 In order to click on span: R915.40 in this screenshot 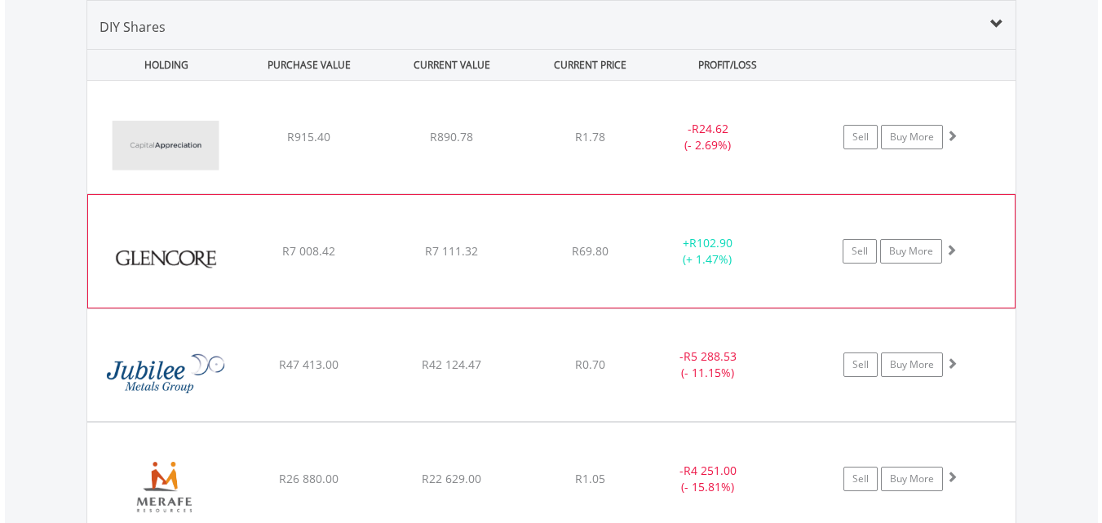, I will do `click(308, 136)`.